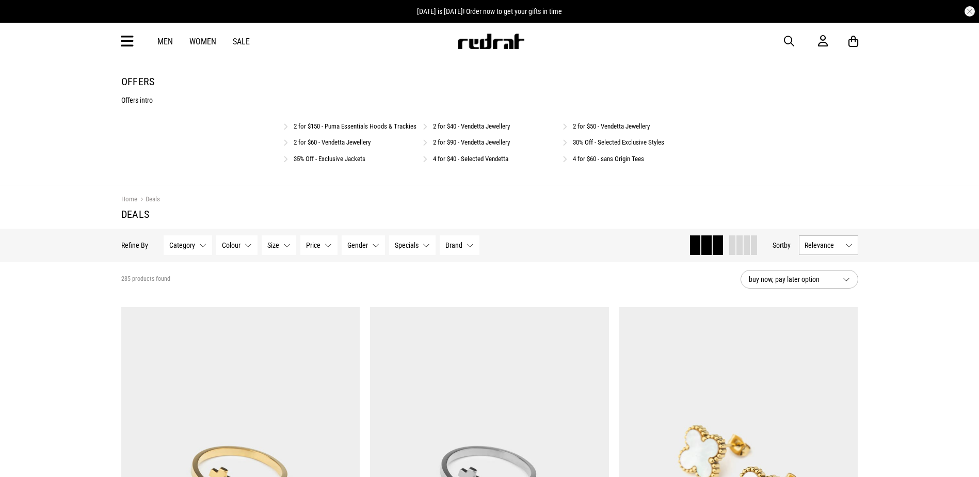 This screenshot has width=979, height=477. I want to click on span: buy now, pay later option, so click(792, 279).